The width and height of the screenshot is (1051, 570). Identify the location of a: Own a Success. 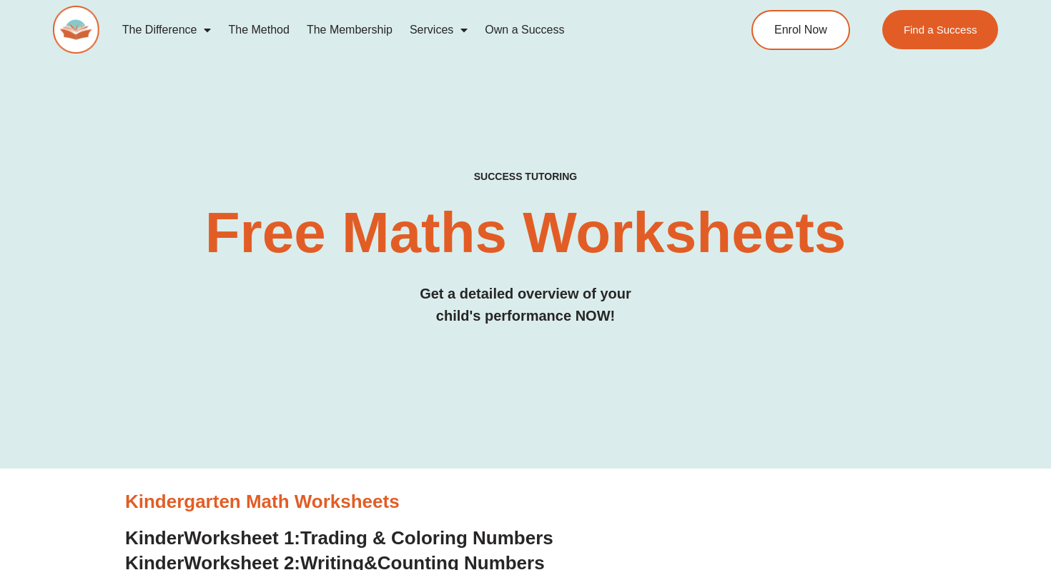
(524, 30).